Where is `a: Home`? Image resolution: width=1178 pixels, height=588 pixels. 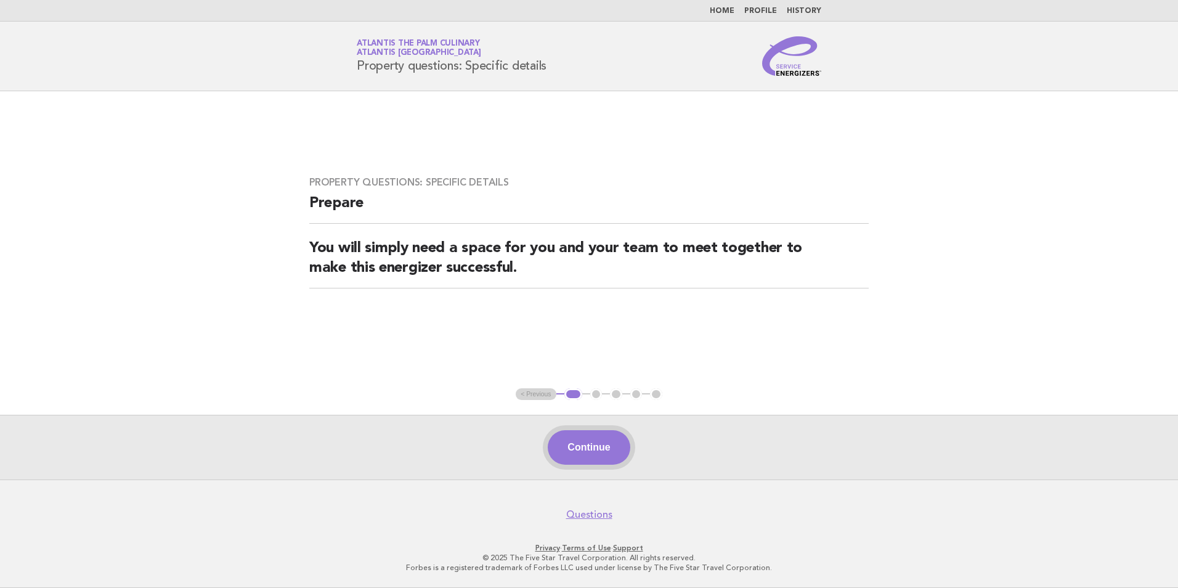 a: Home is located at coordinates (722, 11).